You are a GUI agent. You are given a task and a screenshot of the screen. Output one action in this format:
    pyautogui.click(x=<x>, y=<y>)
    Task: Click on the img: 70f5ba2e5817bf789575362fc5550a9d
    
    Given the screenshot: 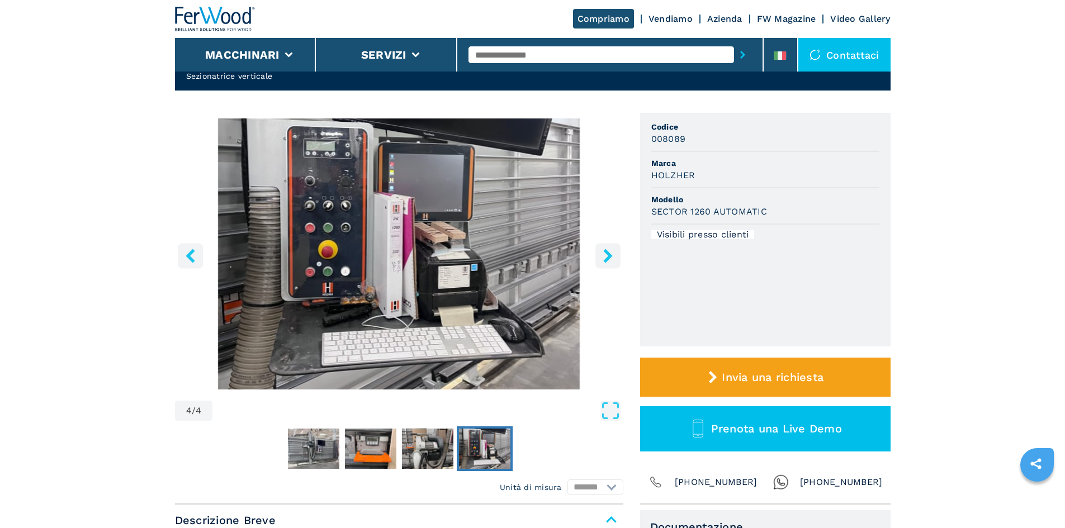 What is the action you would take?
    pyautogui.click(x=314, y=449)
    